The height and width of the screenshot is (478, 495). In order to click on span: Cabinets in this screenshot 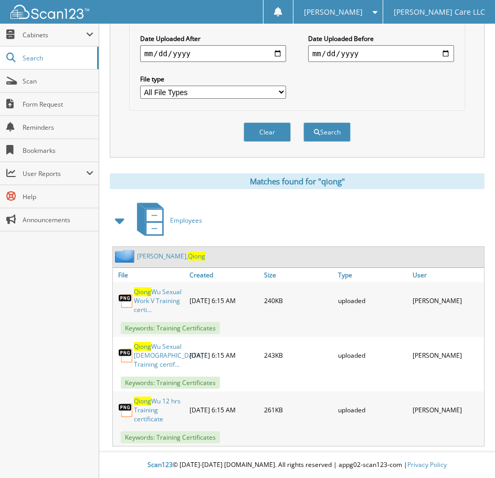, I will do `click(54, 35)`.